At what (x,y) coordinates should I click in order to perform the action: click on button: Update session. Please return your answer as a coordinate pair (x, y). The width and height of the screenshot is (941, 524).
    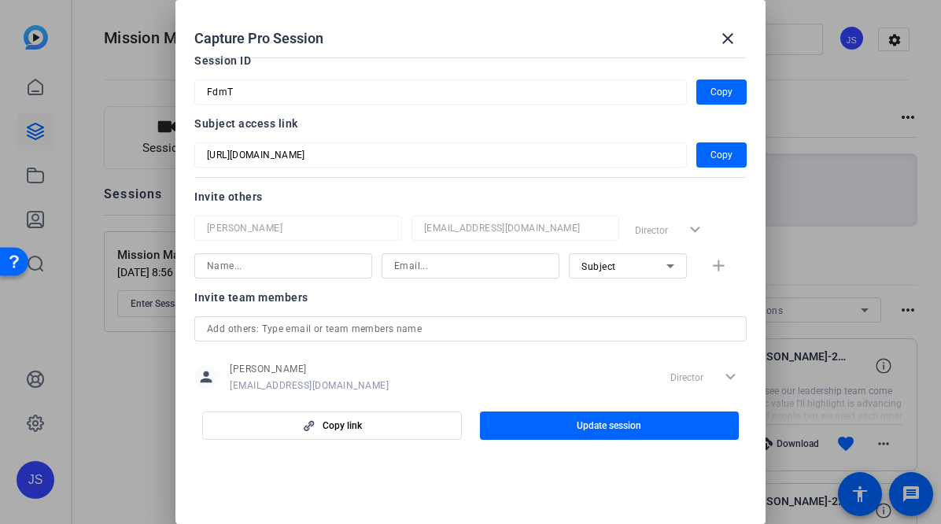
    Looking at the image, I should click on (610, 426).